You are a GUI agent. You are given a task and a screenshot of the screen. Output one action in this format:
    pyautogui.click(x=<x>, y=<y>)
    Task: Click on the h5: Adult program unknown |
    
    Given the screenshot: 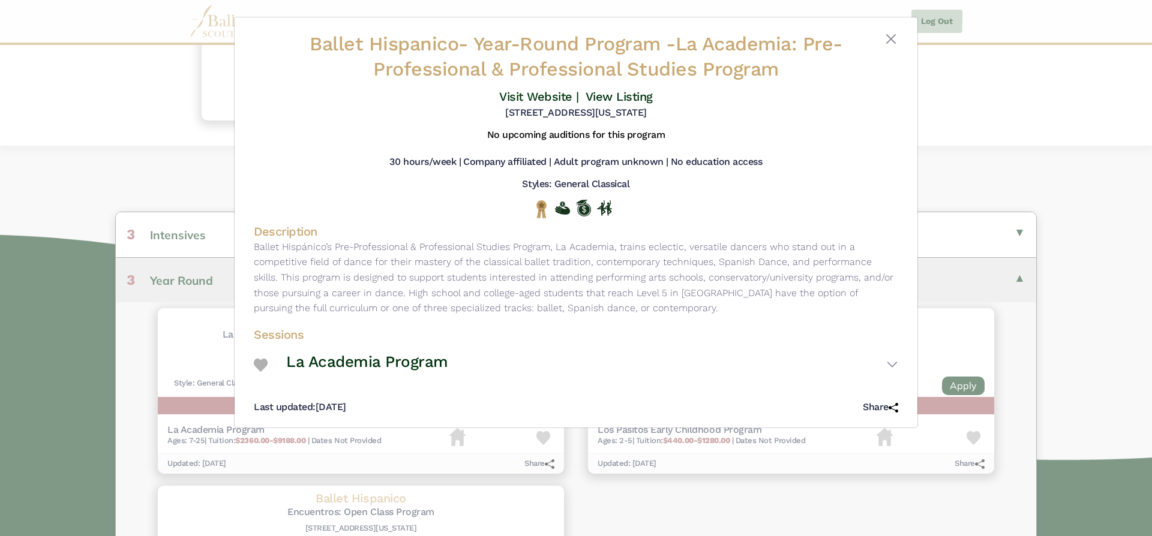 What is the action you would take?
    pyautogui.click(x=611, y=162)
    